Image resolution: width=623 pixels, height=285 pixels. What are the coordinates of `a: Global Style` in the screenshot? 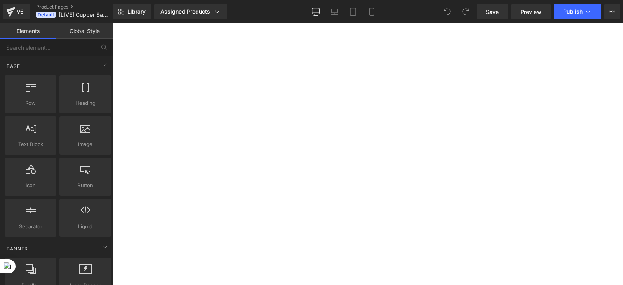 It's located at (84, 31).